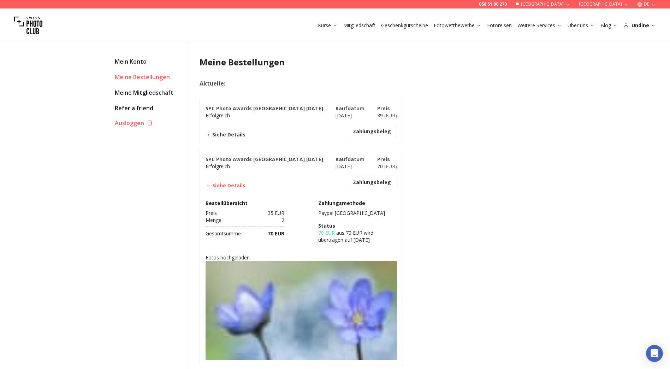 This screenshot has width=670, height=369. I want to click on div: Bestellübersicht, so click(245, 203).